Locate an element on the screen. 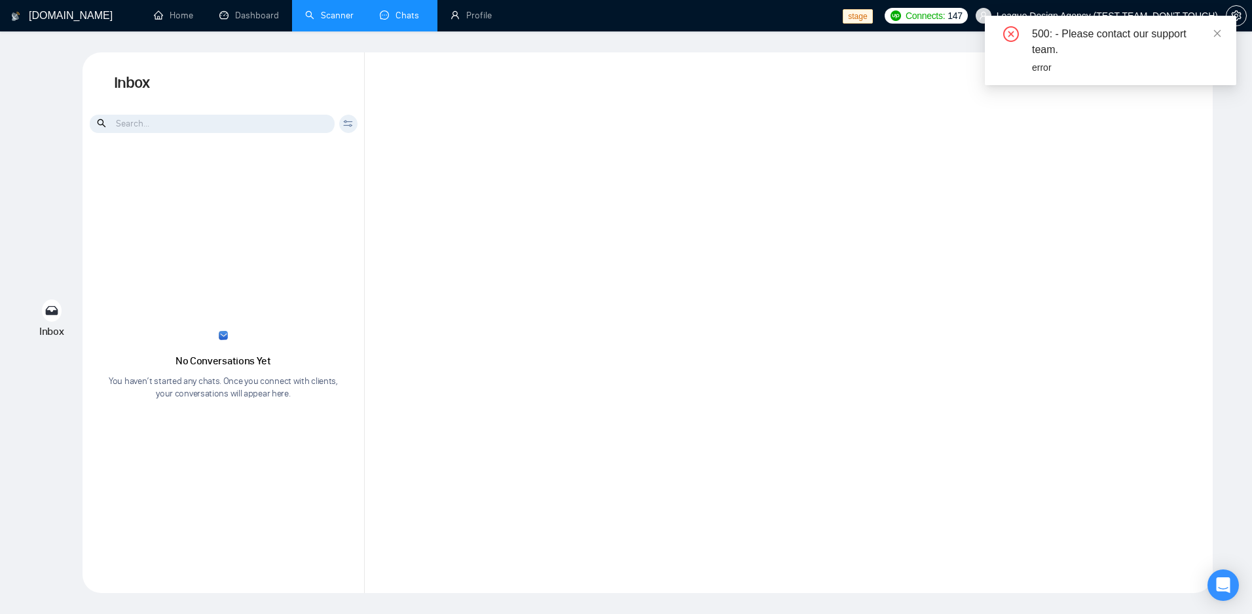 The height and width of the screenshot is (614, 1252). span: setting is located at coordinates (1237, 16).